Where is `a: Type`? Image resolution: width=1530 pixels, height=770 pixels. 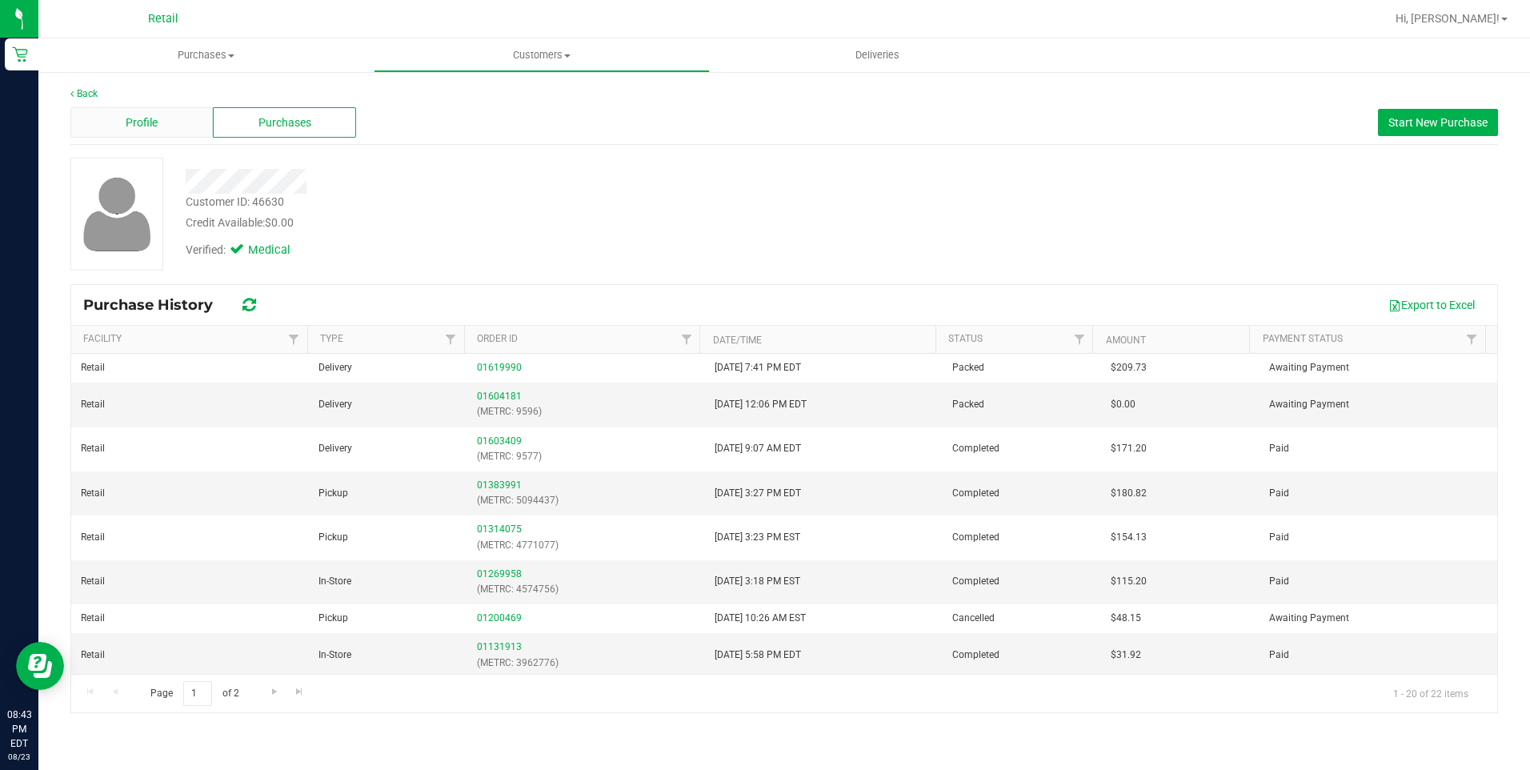 a: Type is located at coordinates (331, 338).